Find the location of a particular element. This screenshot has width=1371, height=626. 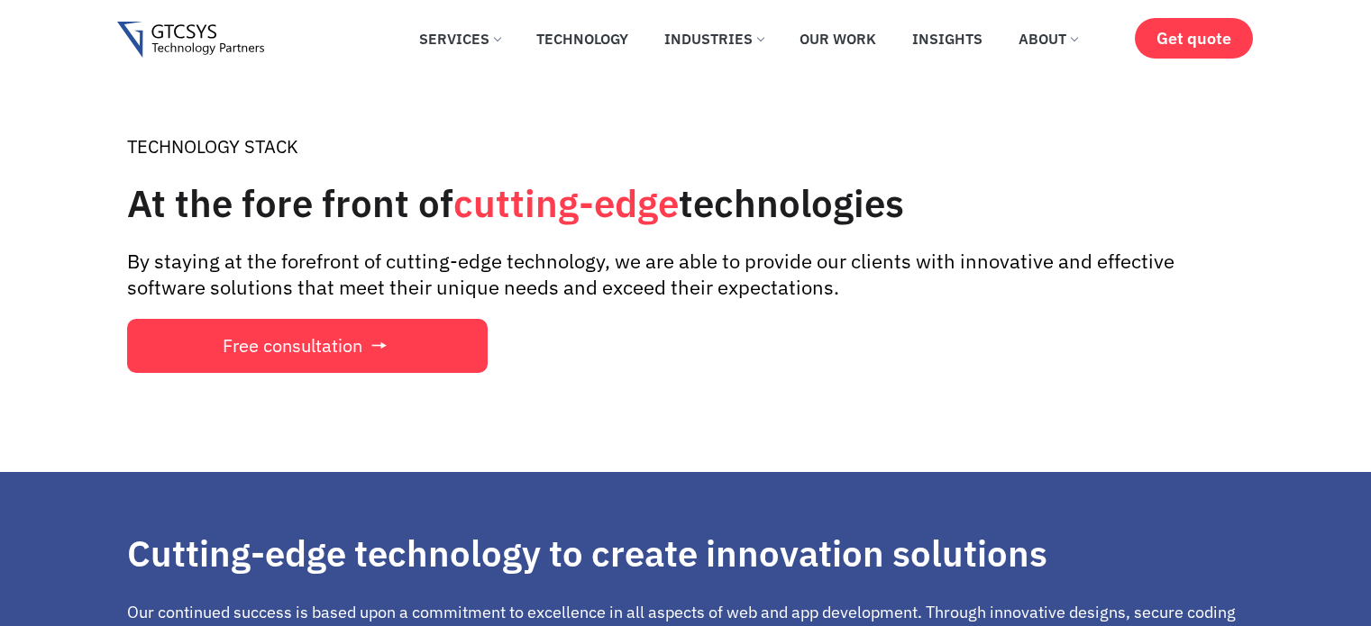

h1: At the fore front of technologies is located at coordinates (686, 204).